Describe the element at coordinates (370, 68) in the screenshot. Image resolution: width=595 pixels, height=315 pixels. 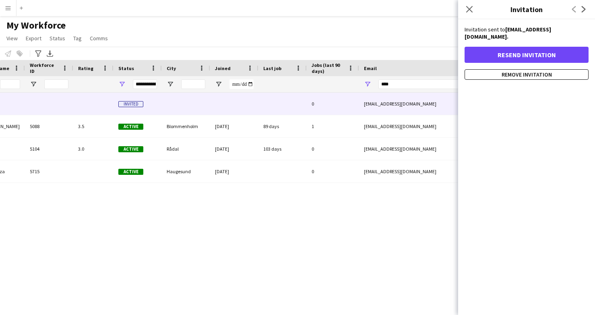
I see `span: Email` at that location.